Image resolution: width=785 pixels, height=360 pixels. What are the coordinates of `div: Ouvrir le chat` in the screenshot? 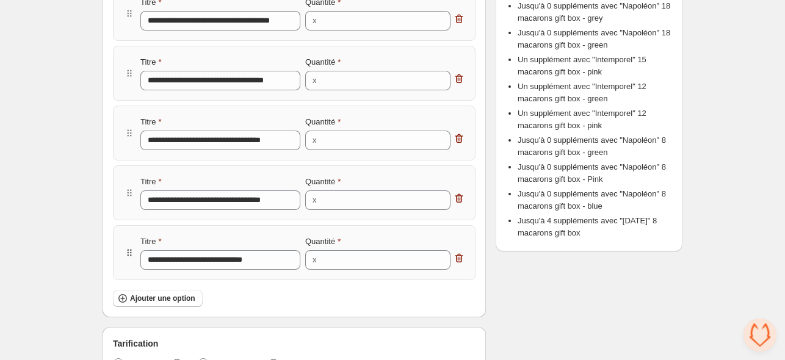 It's located at (760, 335).